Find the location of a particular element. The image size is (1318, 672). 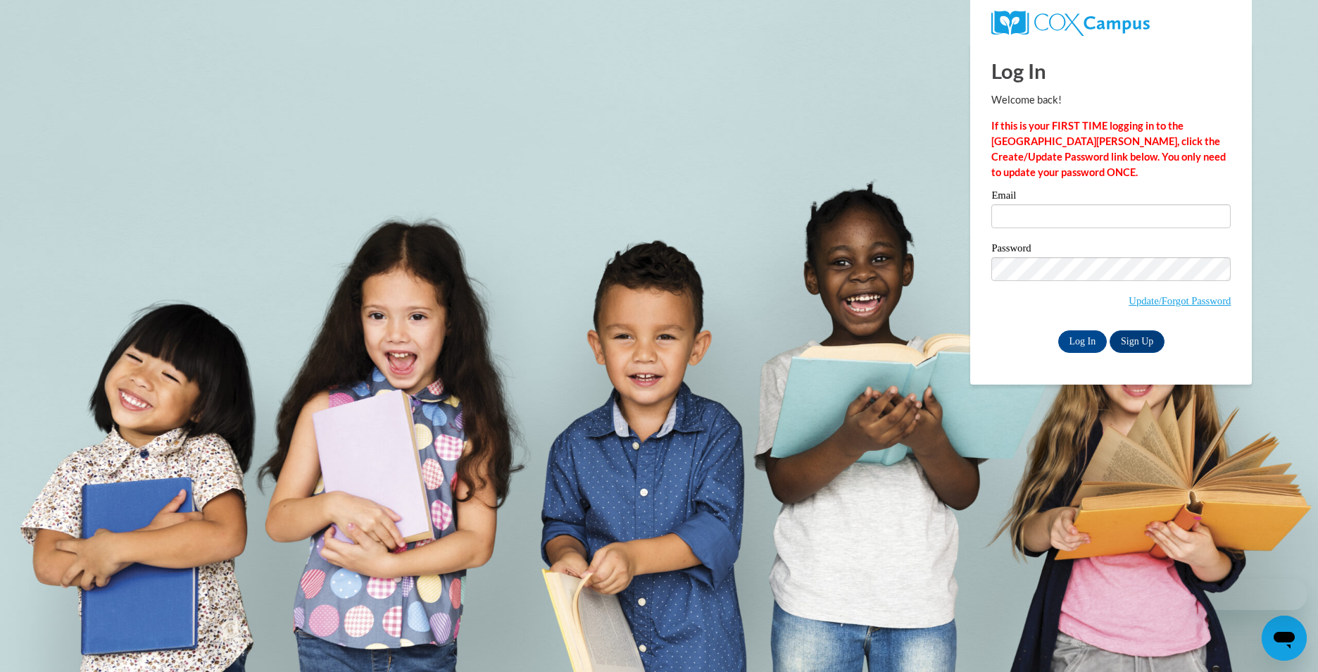

a: Sign Up is located at coordinates (1137, 342).